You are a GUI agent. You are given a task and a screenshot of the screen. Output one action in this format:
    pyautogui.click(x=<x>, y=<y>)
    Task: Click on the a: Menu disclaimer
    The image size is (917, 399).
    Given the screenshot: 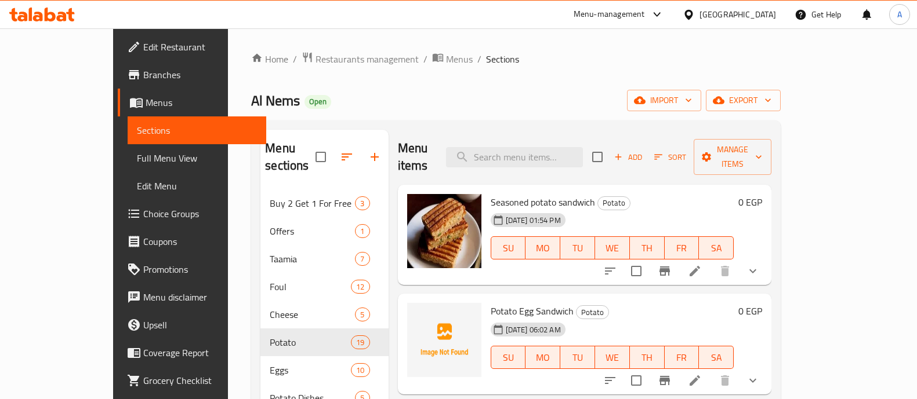 What is the action you would take?
    pyautogui.click(x=192, y=297)
    